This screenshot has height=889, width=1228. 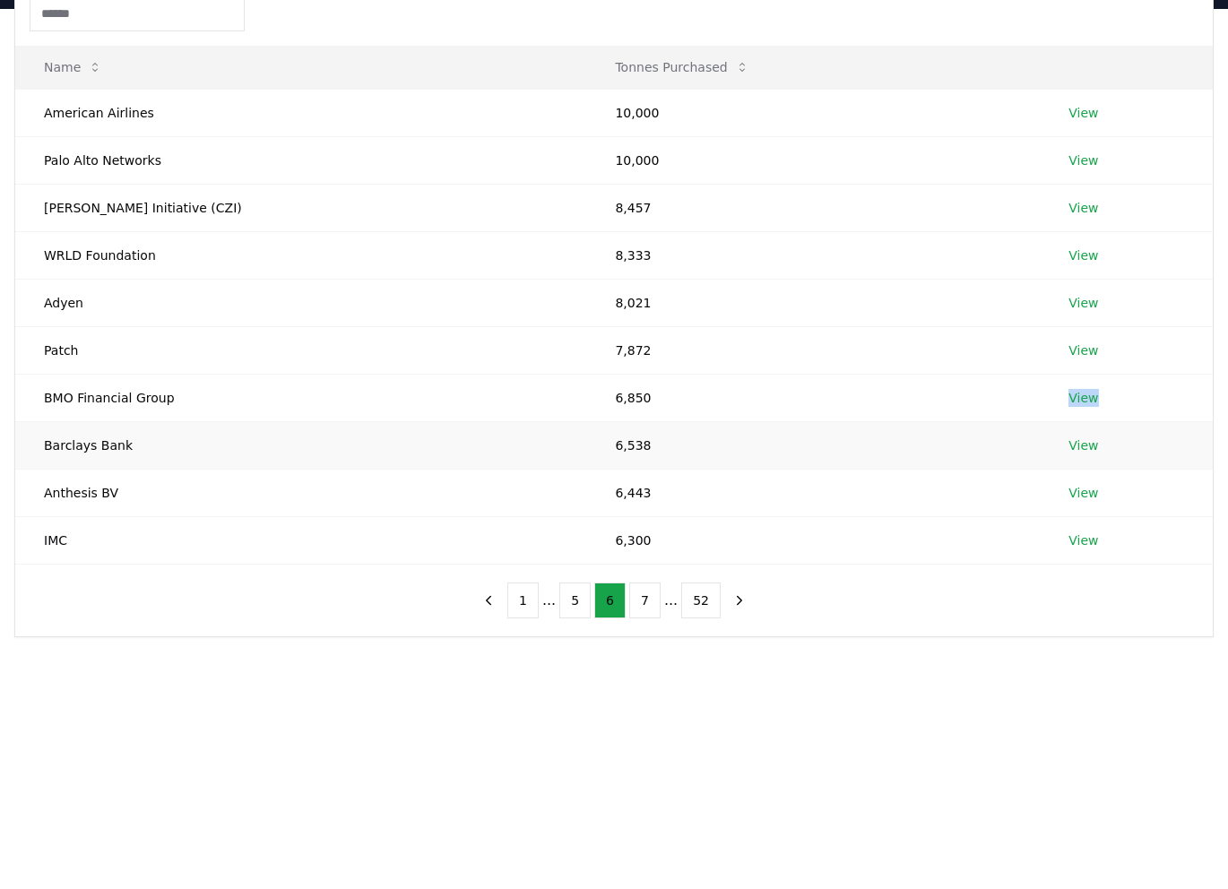 What do you see at coordinates (523, 601) in the screenshot?
I see `button: 1` at bounding box center [523, 601].